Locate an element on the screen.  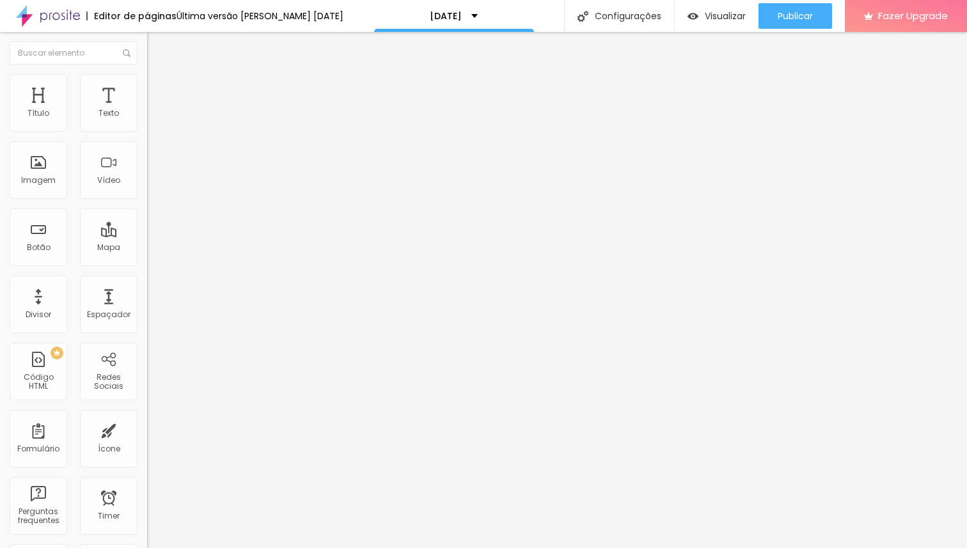
div: Formulário is located at coordinates (38, 449).